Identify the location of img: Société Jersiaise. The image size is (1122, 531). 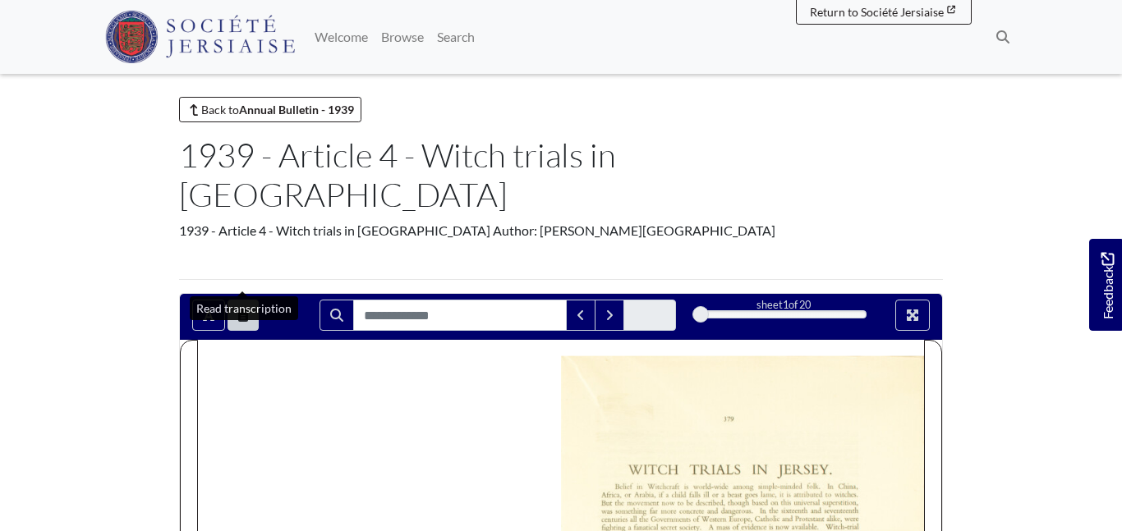
(200, 37).